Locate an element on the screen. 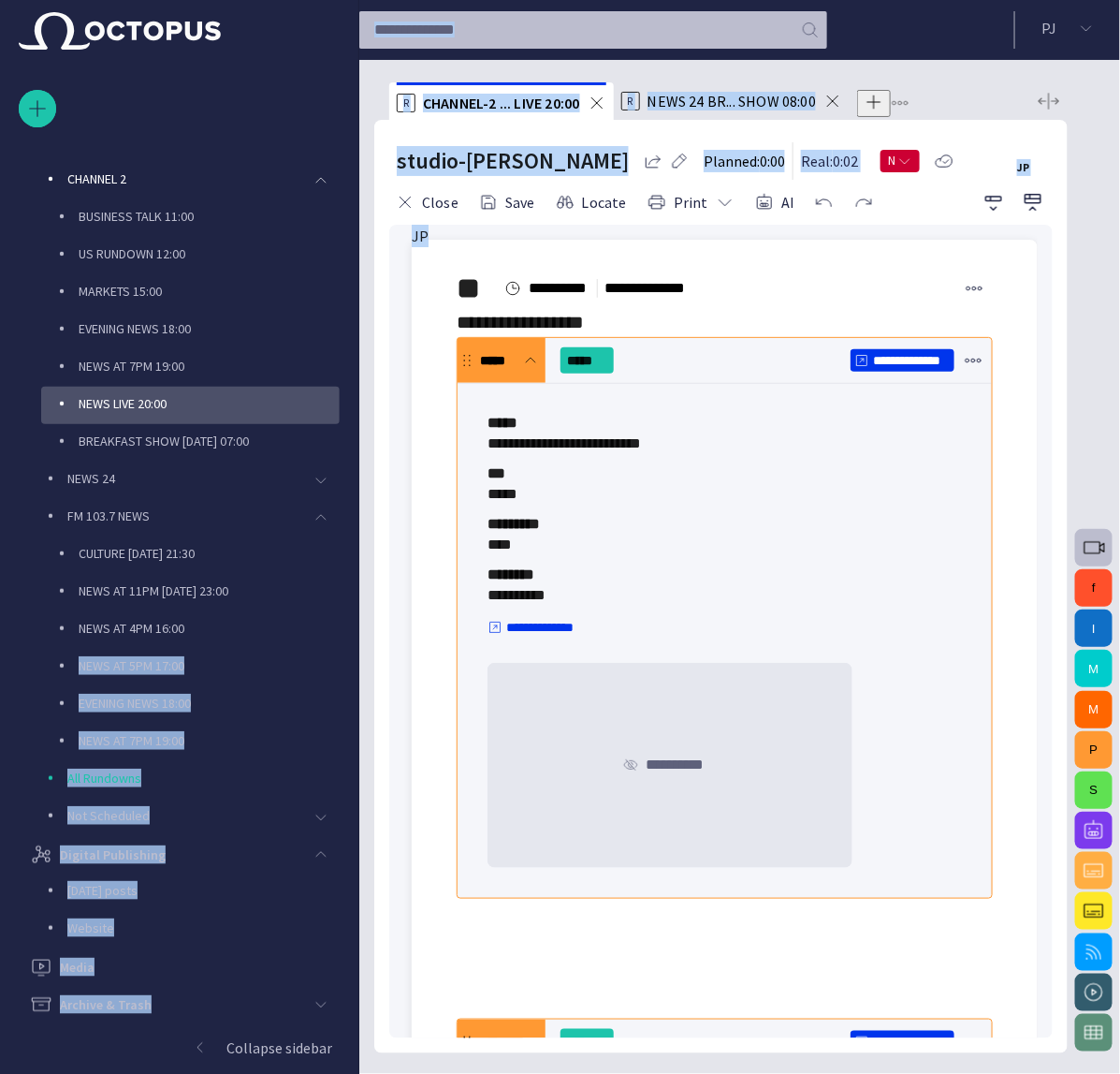  button: S is located at coordinates (1094, 790).